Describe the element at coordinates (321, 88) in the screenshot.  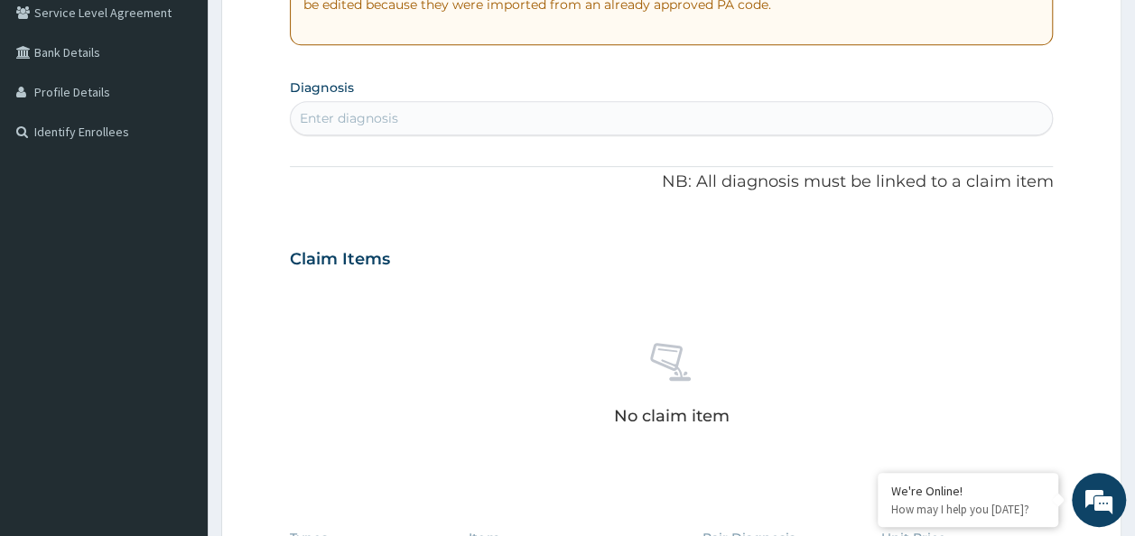
I see `label: Diagnosis` at that location.